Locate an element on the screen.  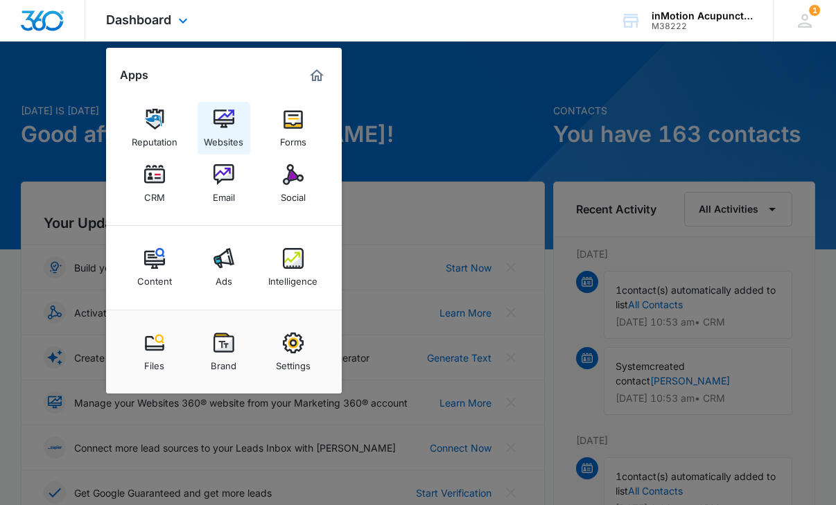
div: Settings is located at coordinates (293, 362).